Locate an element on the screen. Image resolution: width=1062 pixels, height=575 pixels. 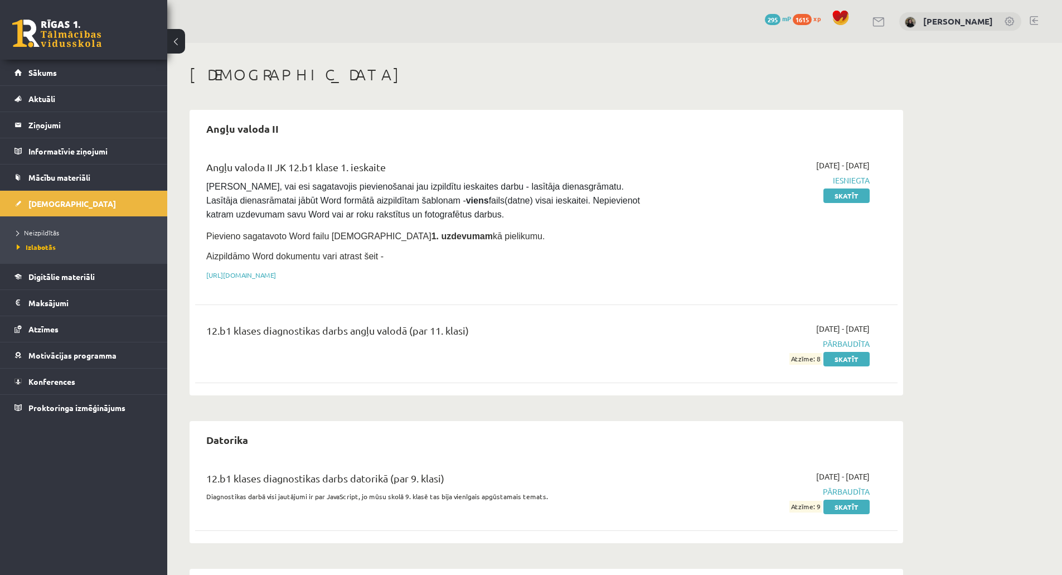
span: xp is located at coordinates (817, 18).